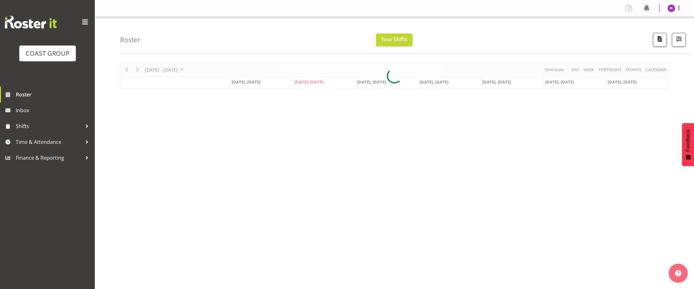  Describe the element at coordinates (49, 158) in the screenshot. I see `span: Finance & Reporting` at that location.